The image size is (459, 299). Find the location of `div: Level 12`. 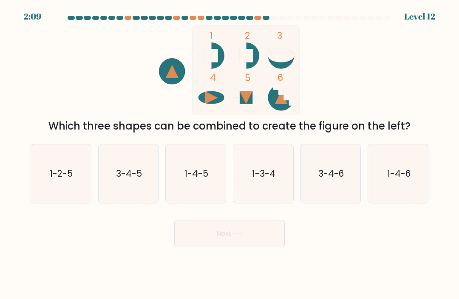

div: Level 12 is located at coordinates (419, 17).